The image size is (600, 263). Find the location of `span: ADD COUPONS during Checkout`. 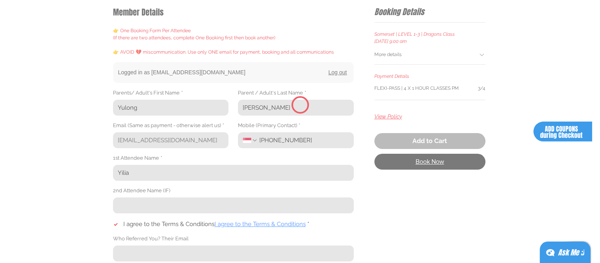

span: ADD COUPONS during Checkout is located at coordinates (561, 132).